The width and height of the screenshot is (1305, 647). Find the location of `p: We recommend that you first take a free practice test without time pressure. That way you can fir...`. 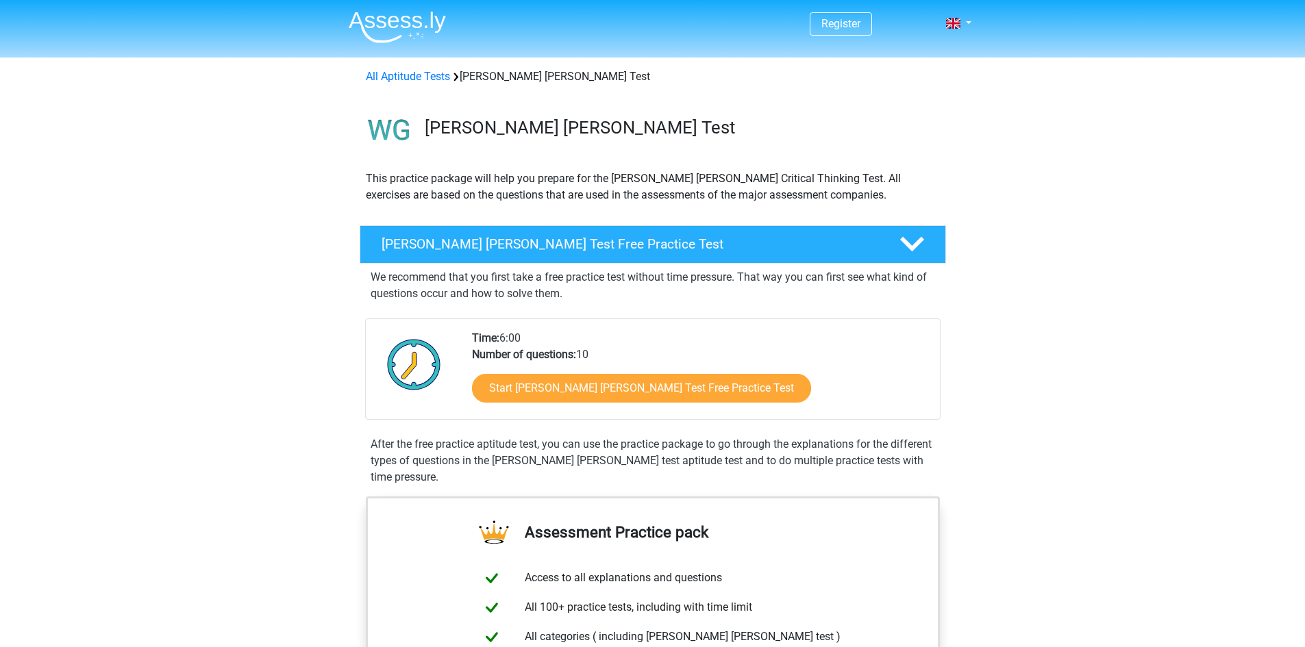

p: We recommend that you first take a free practice test without time pressure. That way you can fir... is located at coordinates (653, 286).